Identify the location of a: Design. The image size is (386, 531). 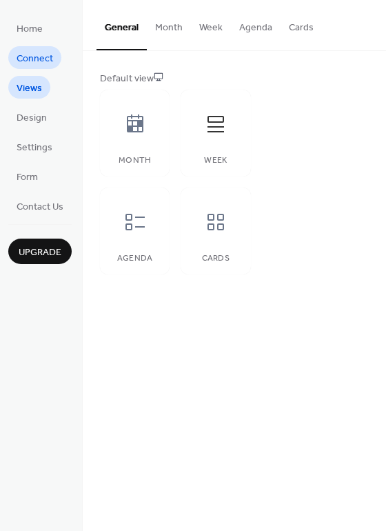
(32, 117).